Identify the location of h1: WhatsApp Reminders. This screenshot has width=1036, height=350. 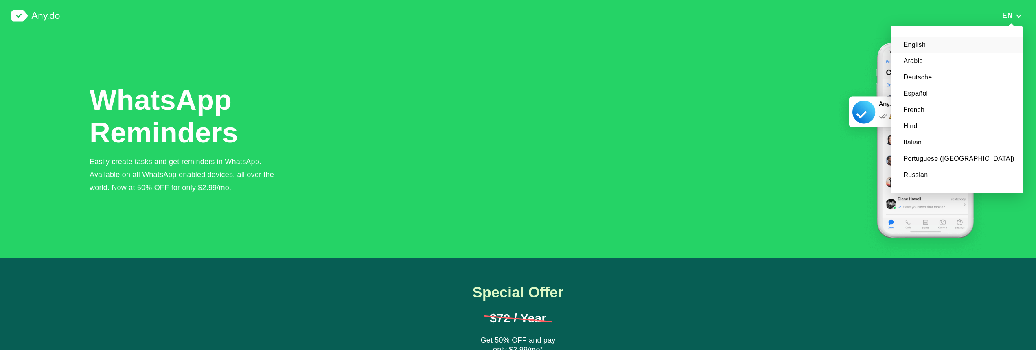
(165, 116).